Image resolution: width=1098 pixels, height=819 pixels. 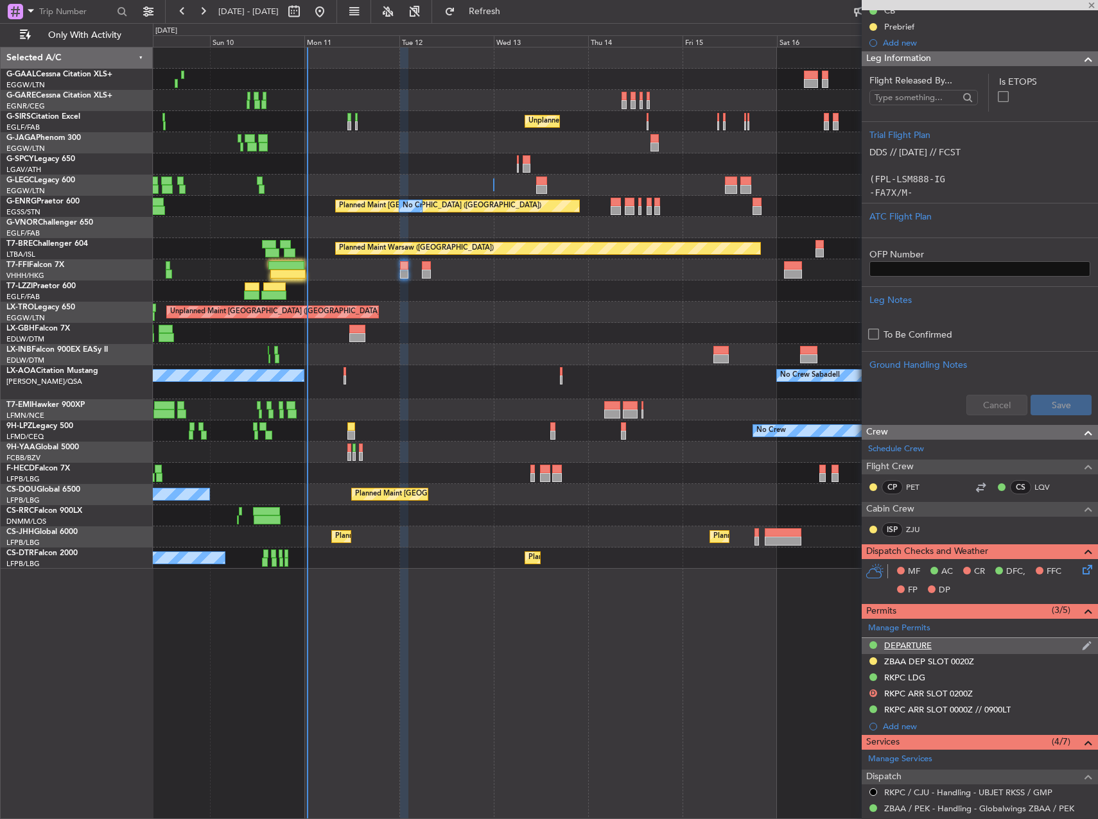 What do you see at coordinates (980, 300) in the screenshot?
I see `div: Leg Notes` at bounding box center [980, 300].